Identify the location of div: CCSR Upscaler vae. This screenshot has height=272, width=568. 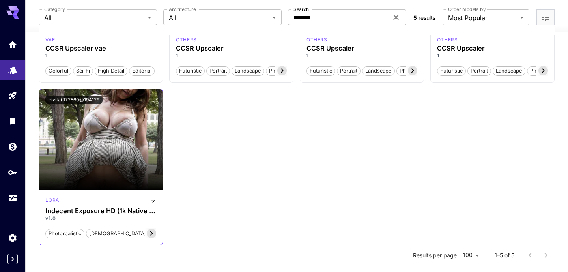
(101, 48).